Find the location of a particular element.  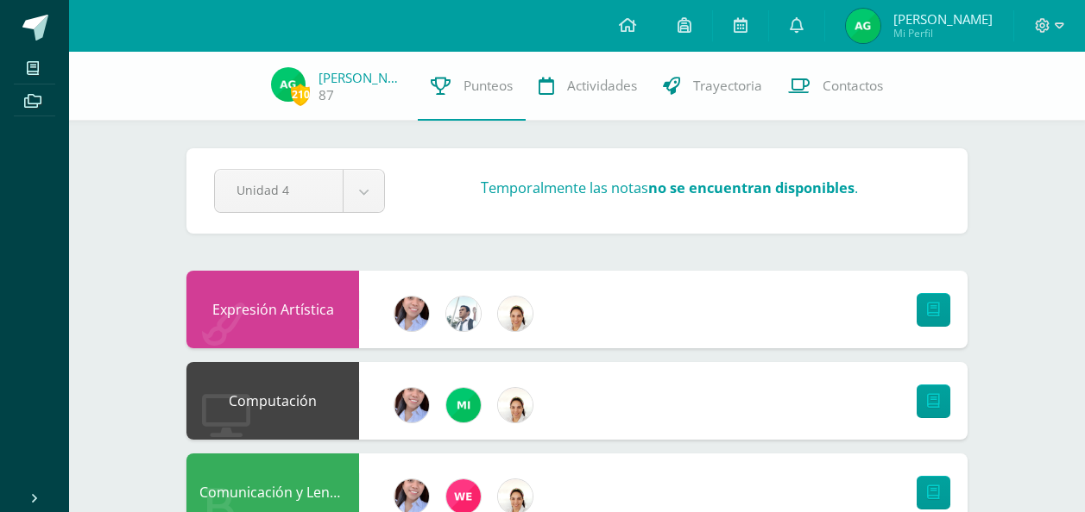

img: 51441d6dd36061300e3a4a53edaa07ef.png is located at coordinates (463, 314).